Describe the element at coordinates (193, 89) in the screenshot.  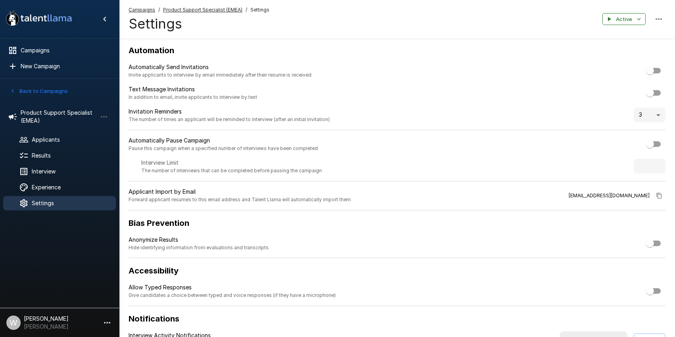
I see `p: Text Message Invitations` at that location.